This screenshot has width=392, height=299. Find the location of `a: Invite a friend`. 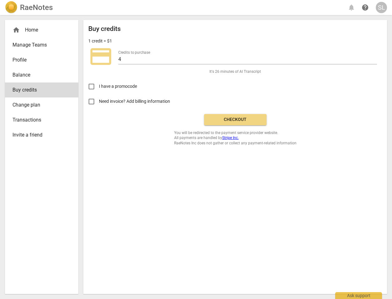

a: Invite a friend is located at coordinates (42, 135).